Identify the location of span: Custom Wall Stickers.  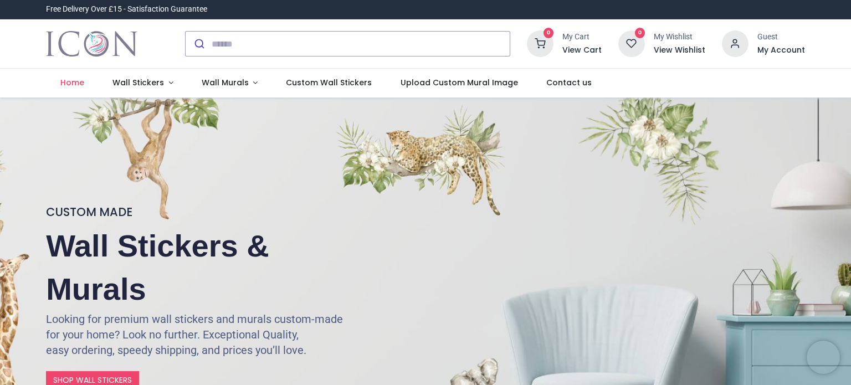
(329, 83).